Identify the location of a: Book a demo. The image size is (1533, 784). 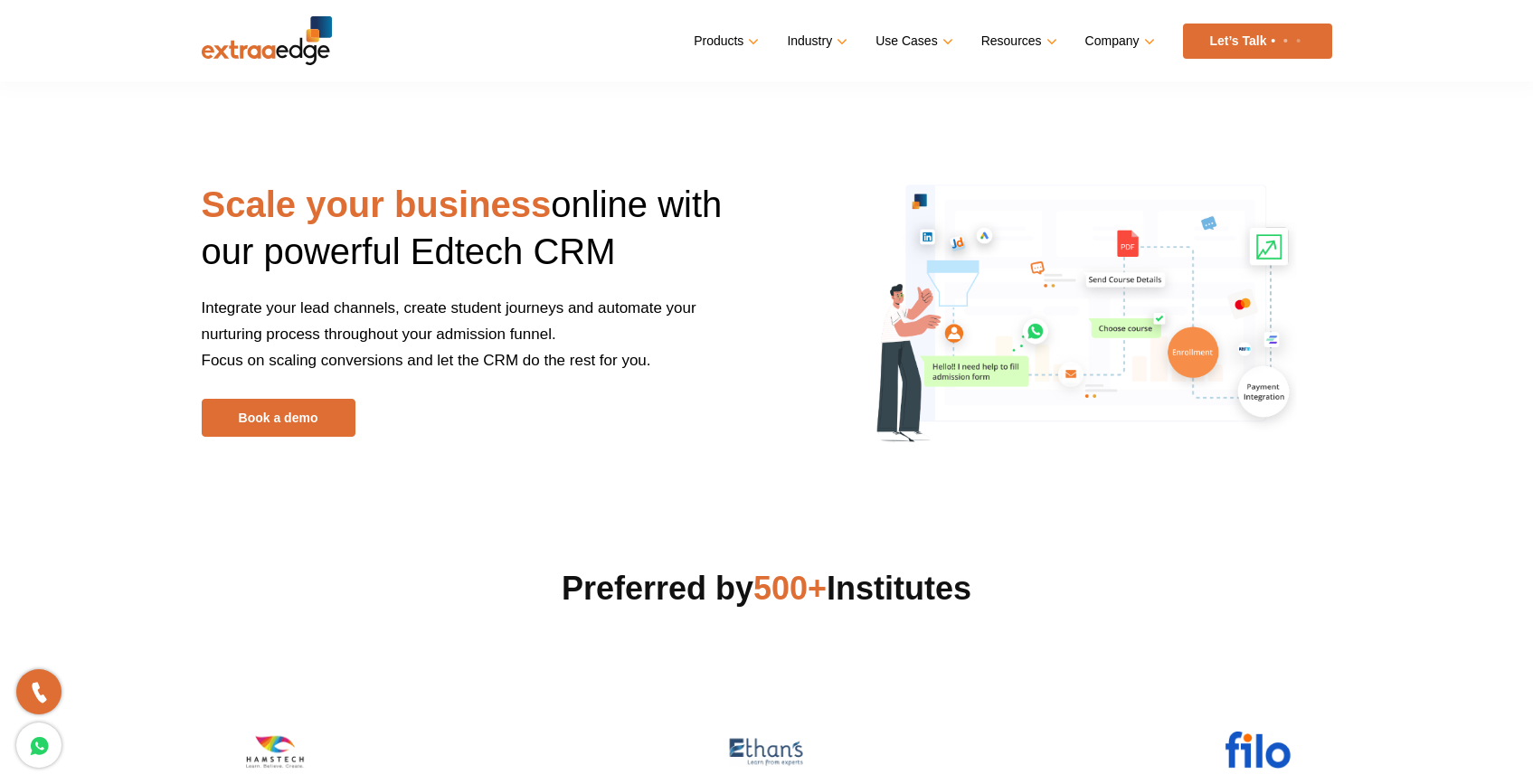
(278, 417).